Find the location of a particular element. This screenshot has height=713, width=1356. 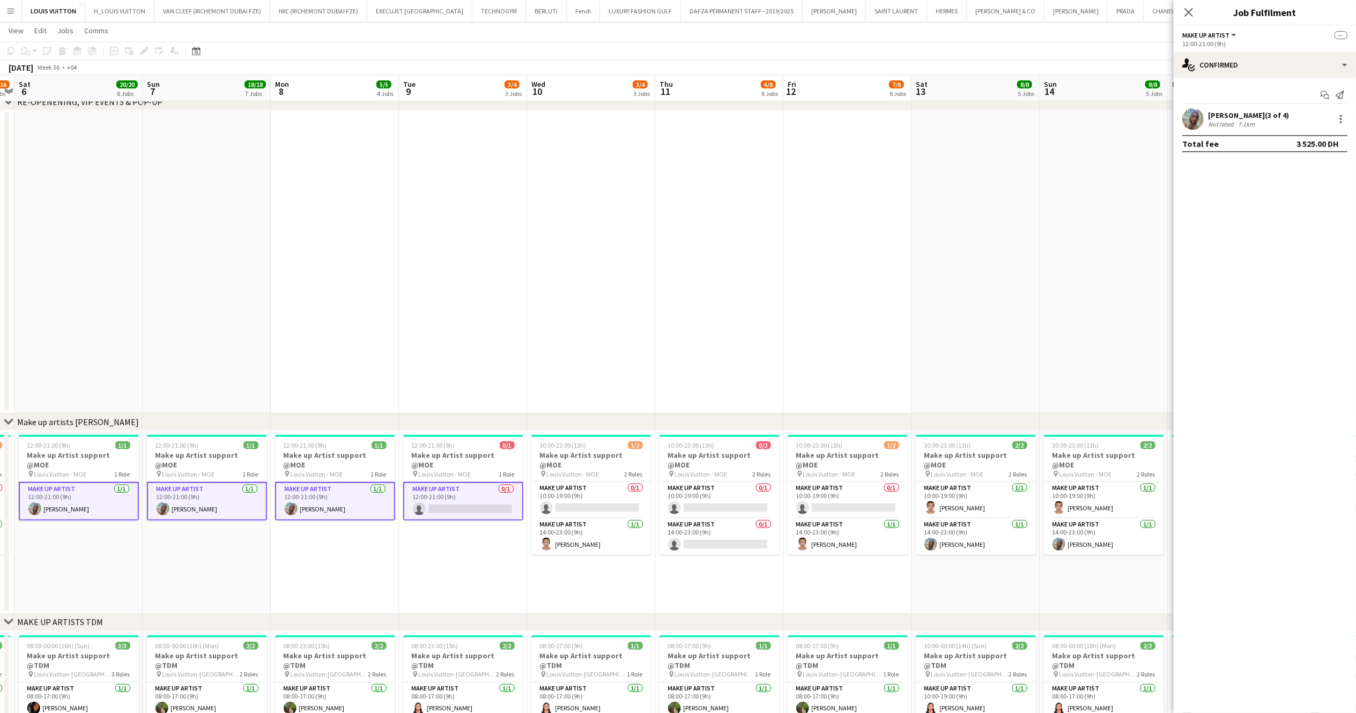

button: CHANEL is located at coordinates (1163, 11).